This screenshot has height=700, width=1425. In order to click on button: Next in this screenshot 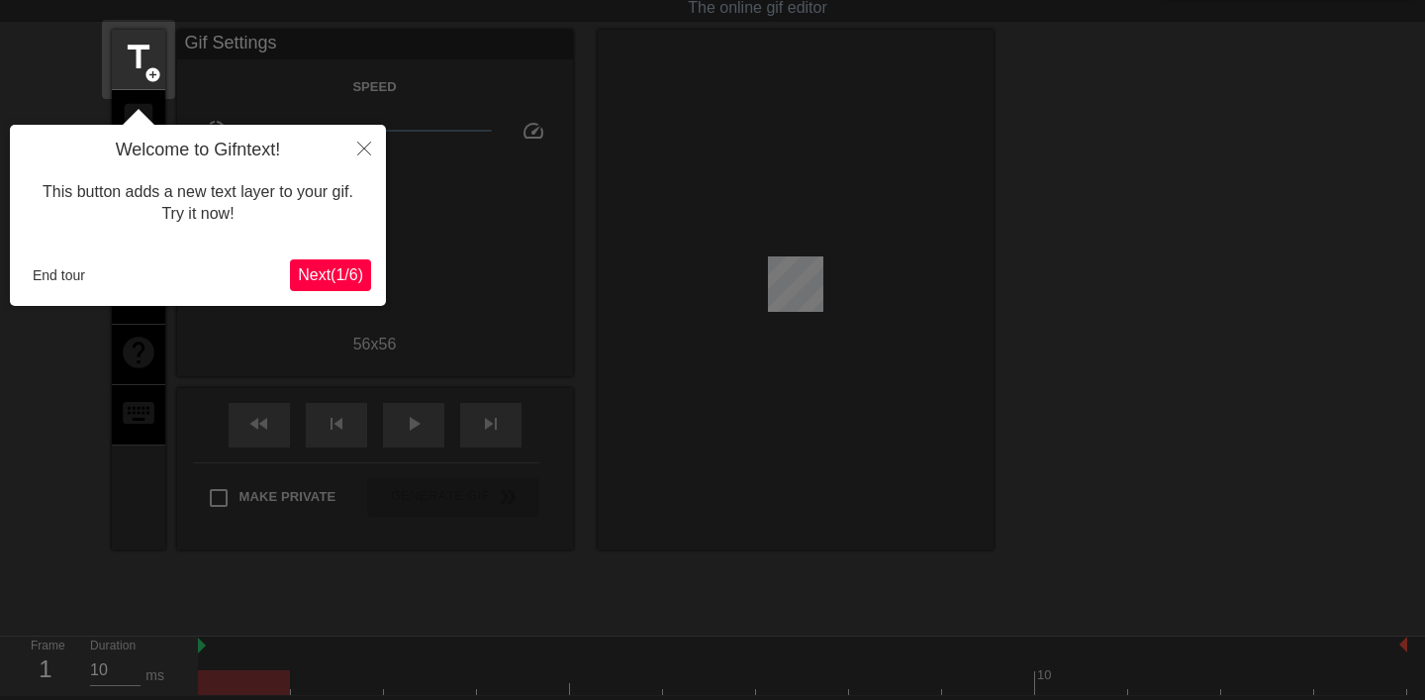, I will do `click(331, 275)`.